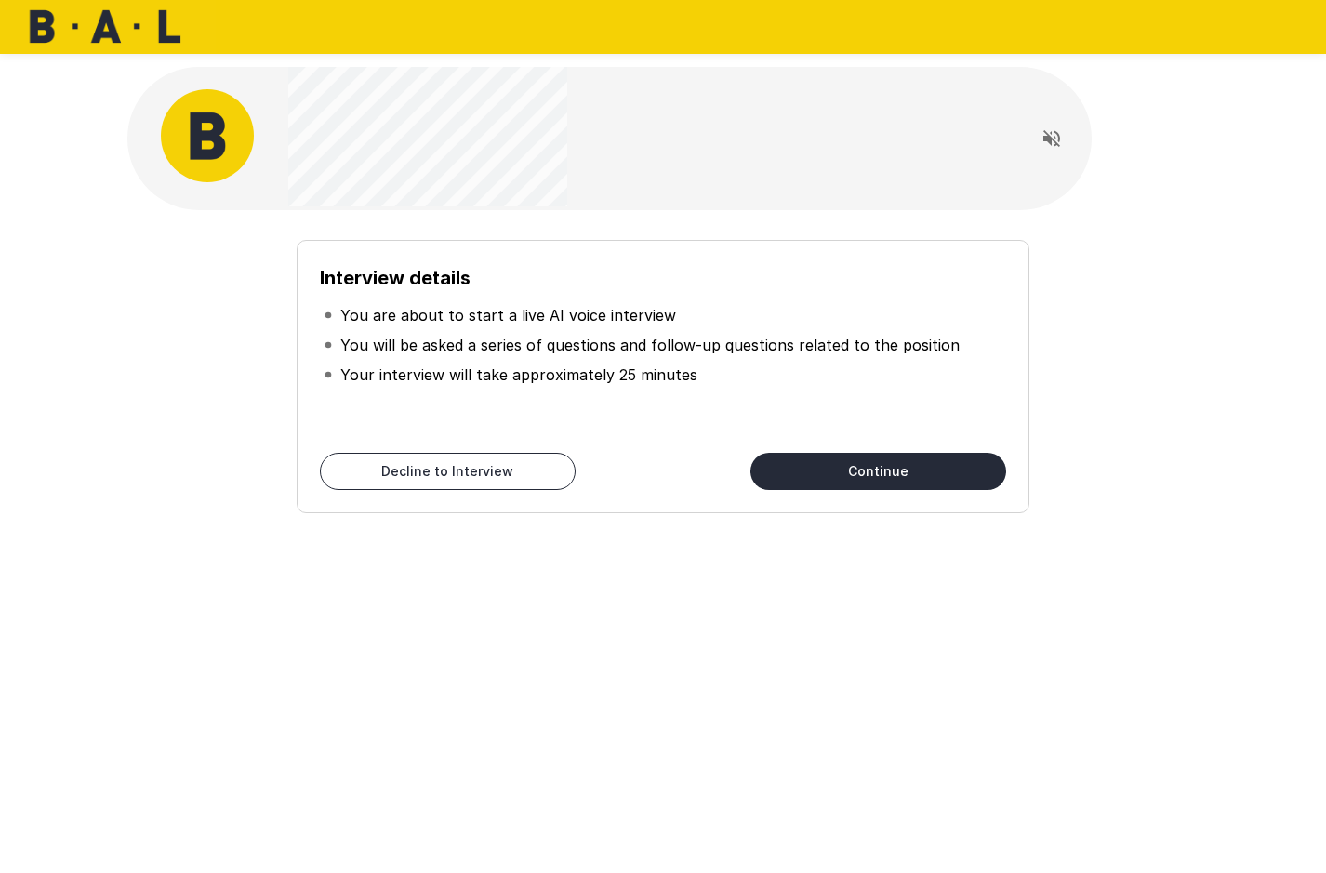 The image size is (1326, 873). I want to click on p: You are about to start a live AI voice interview, so click(508, 315).